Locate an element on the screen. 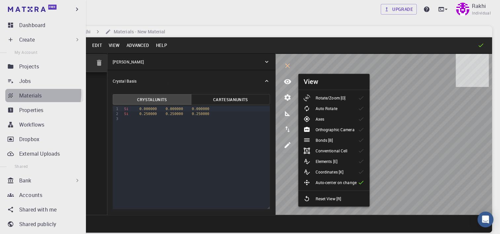 This screenshot has width=500, height=234. p: Dashboard is located at coordinates (32, 25).